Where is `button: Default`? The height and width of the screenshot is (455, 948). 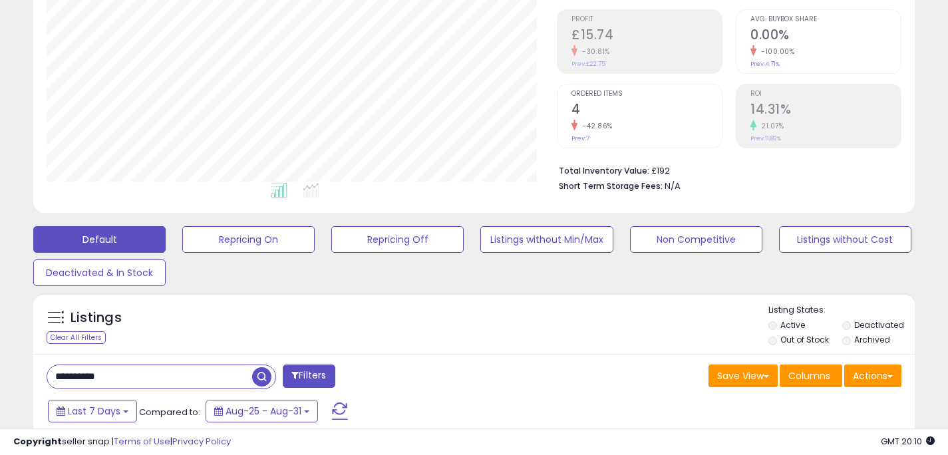 button: Default is located at coordinates (99, 239).